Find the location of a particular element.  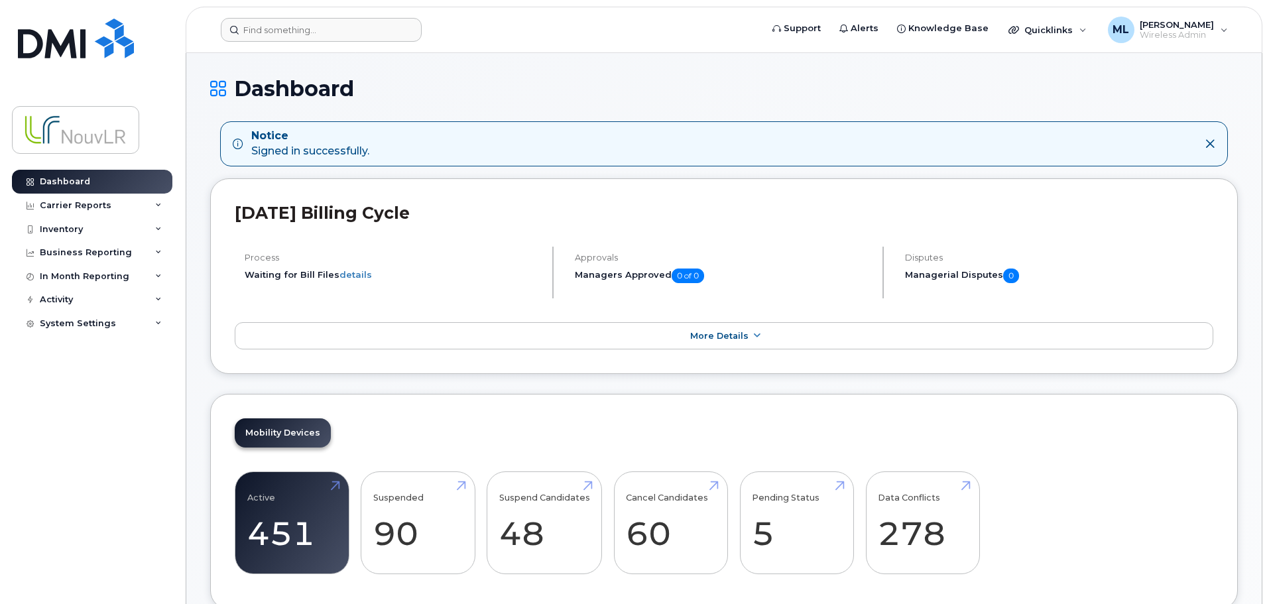

span: More Details is located at coordinates (719, 335).